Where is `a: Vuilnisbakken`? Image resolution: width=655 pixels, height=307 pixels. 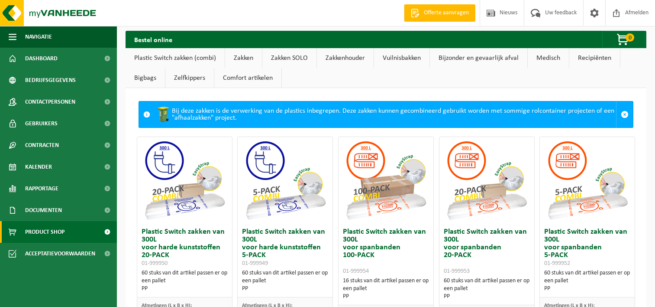
a: Vuilnisbakken is located at coordinates (402, 58).